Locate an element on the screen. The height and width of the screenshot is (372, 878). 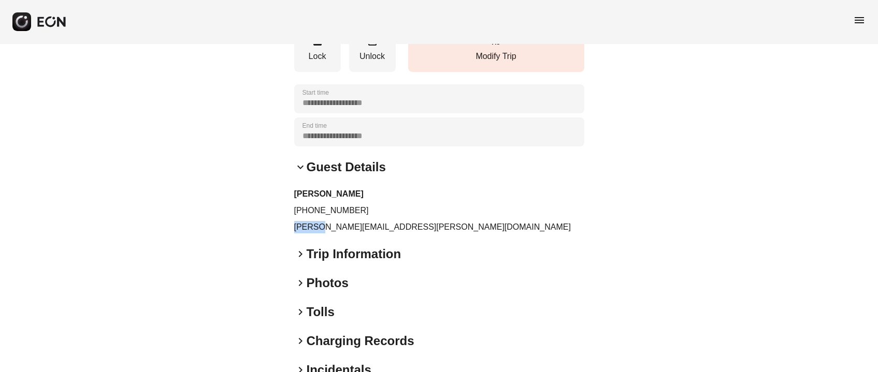
h2: Tolls is located at coordinates (321, 312).